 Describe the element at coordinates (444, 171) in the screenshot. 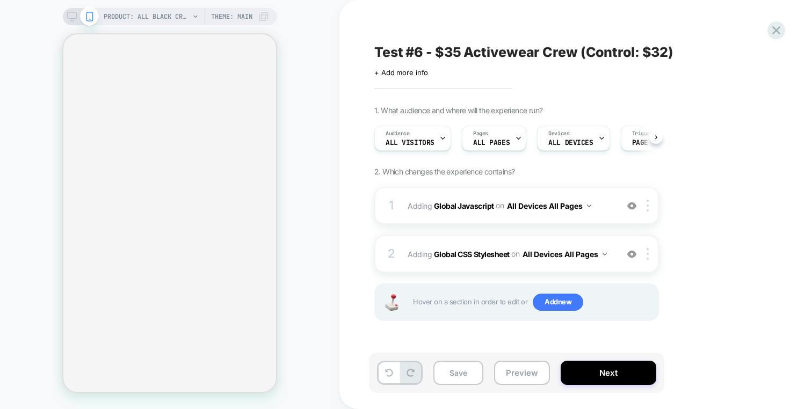

I see `span: 2. Which changes the experience contains?` at that location.